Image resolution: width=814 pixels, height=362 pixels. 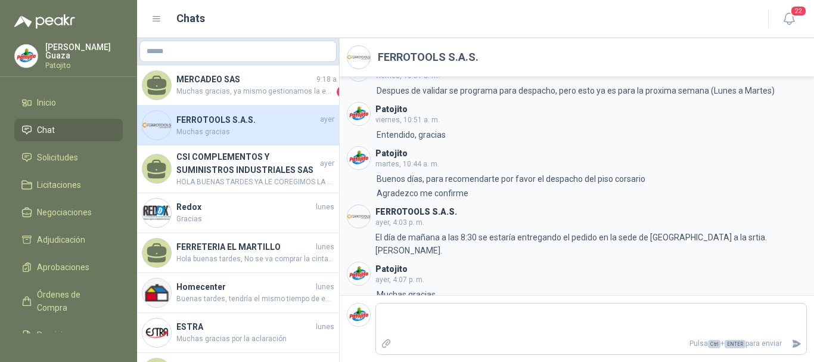 I want to click on a: Negociaciones, so click(x=69, y=212).